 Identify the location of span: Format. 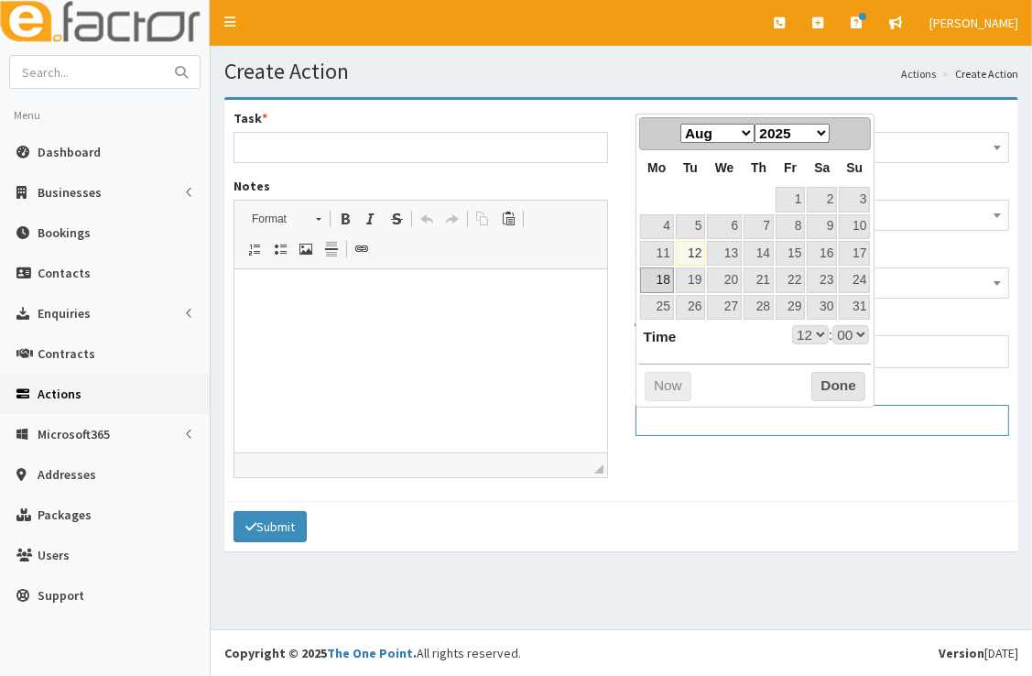
(275, 219).